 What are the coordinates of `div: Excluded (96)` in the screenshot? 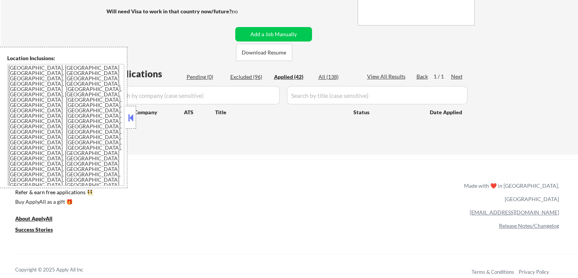 It's located at (249, 77).